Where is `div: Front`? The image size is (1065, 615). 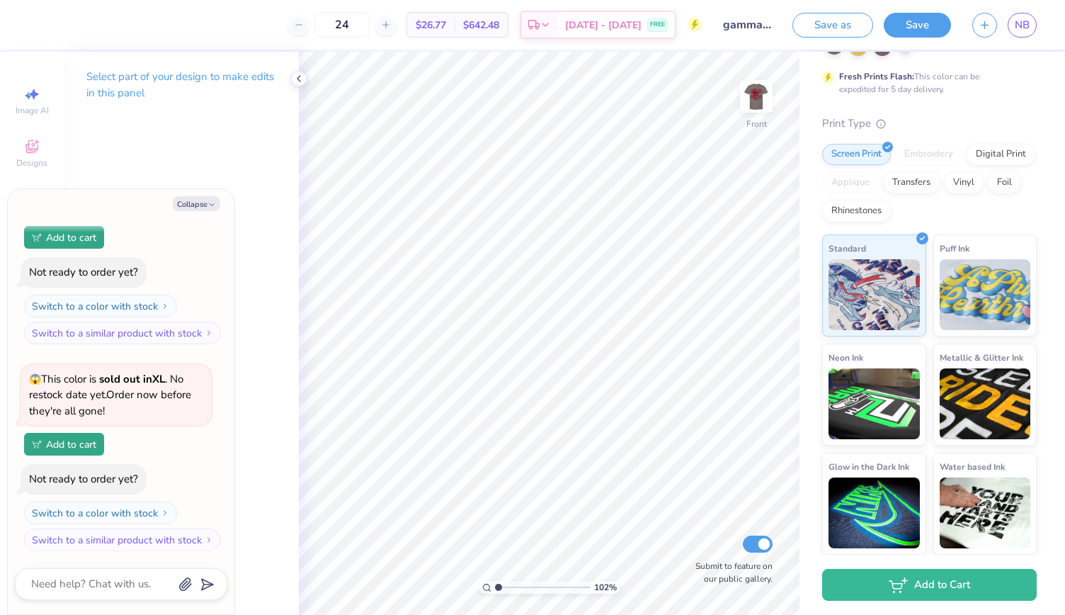 div: Front is located at coordinates (756, 124).